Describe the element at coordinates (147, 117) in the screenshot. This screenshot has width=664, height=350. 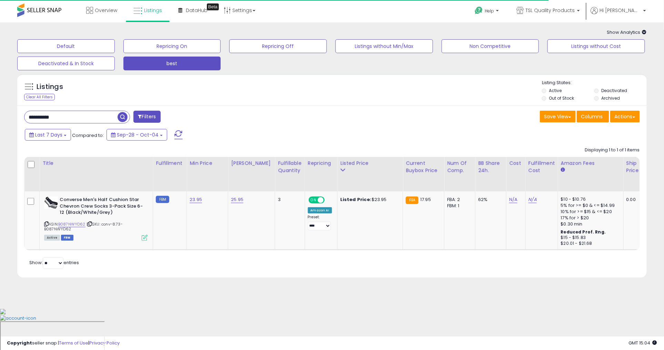
I see `button: Filters` at that location.